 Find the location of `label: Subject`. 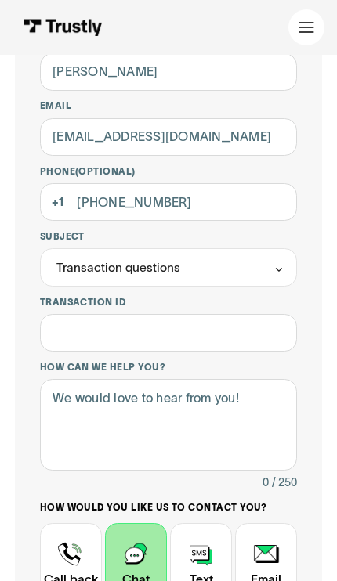

label: Subject is located at coordinates (168, 236).